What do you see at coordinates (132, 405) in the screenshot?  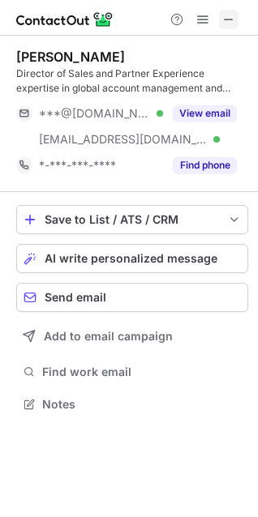 I see `button: Notes` at bounding box center [132, 405].